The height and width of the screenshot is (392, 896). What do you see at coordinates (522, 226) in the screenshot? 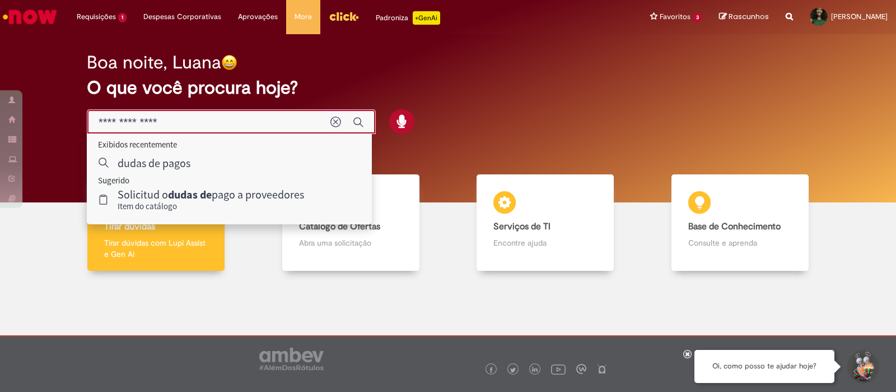
I see `b: Serviços de TI` at bounding box center [522, 226].